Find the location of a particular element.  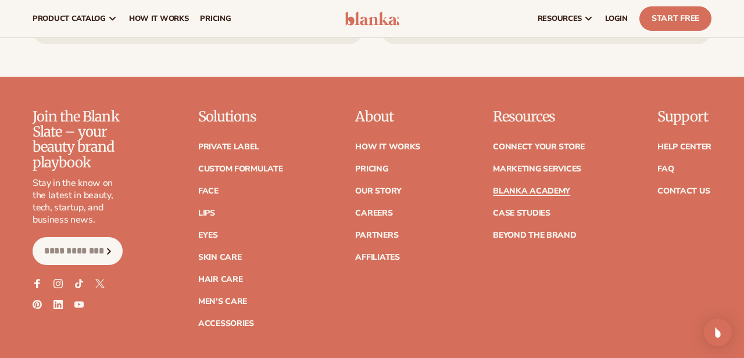

a: Start Free is located at coordinates (675, 19).